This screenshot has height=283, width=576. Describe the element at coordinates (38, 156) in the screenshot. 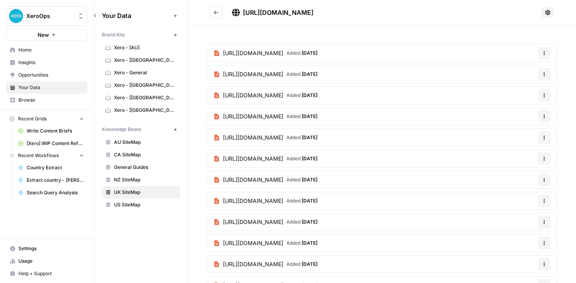

I see `span: Recent Workflows` at that location.